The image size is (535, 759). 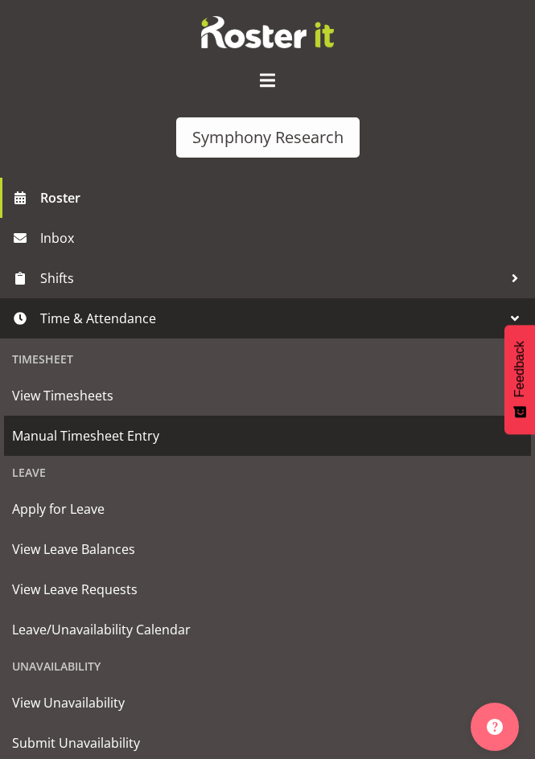 I want to click on a: Apply for Leave, so click(x=267, y=509).